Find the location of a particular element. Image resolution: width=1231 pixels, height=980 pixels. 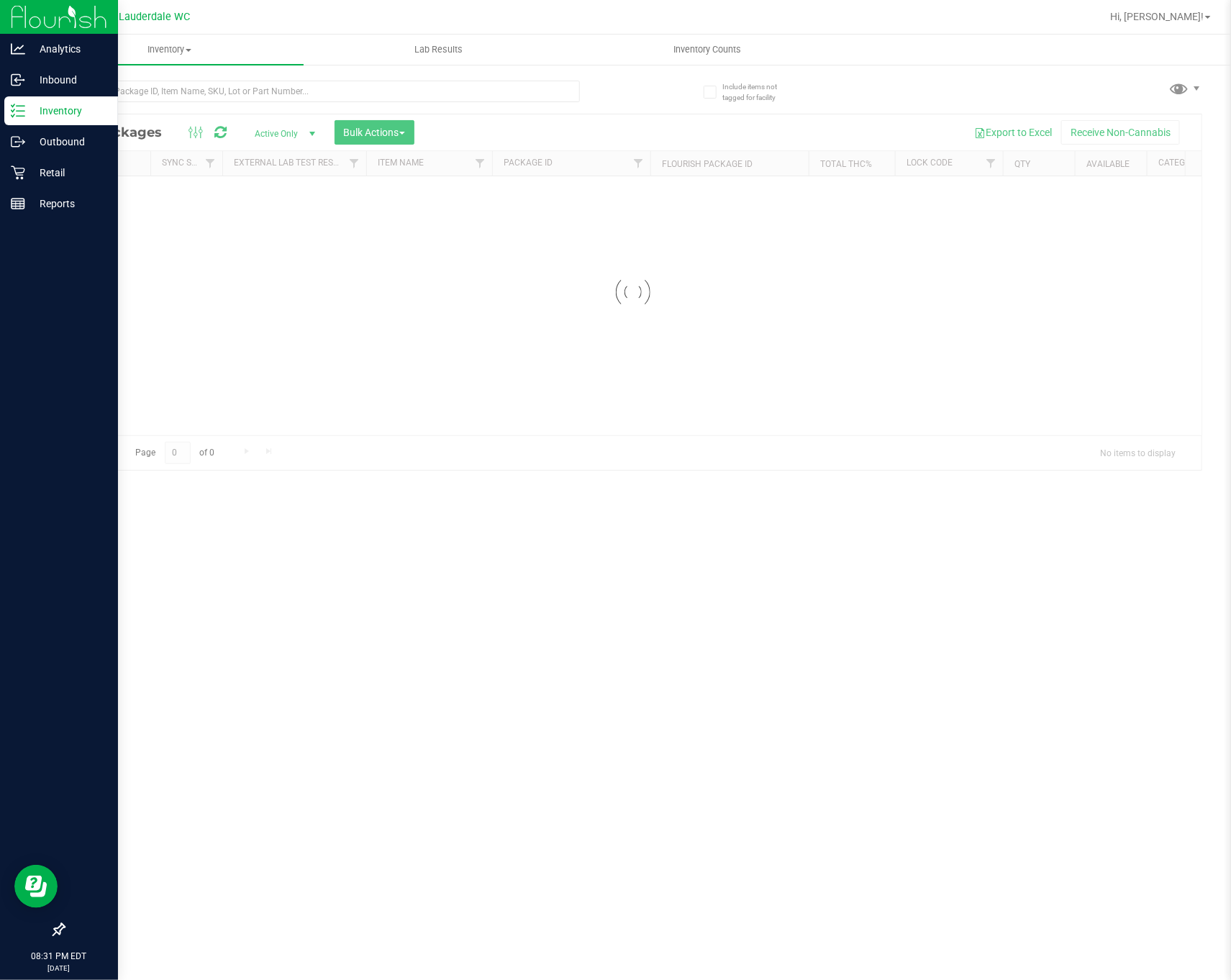

inline-svg: Outbound is located at coordinates (18, 142).